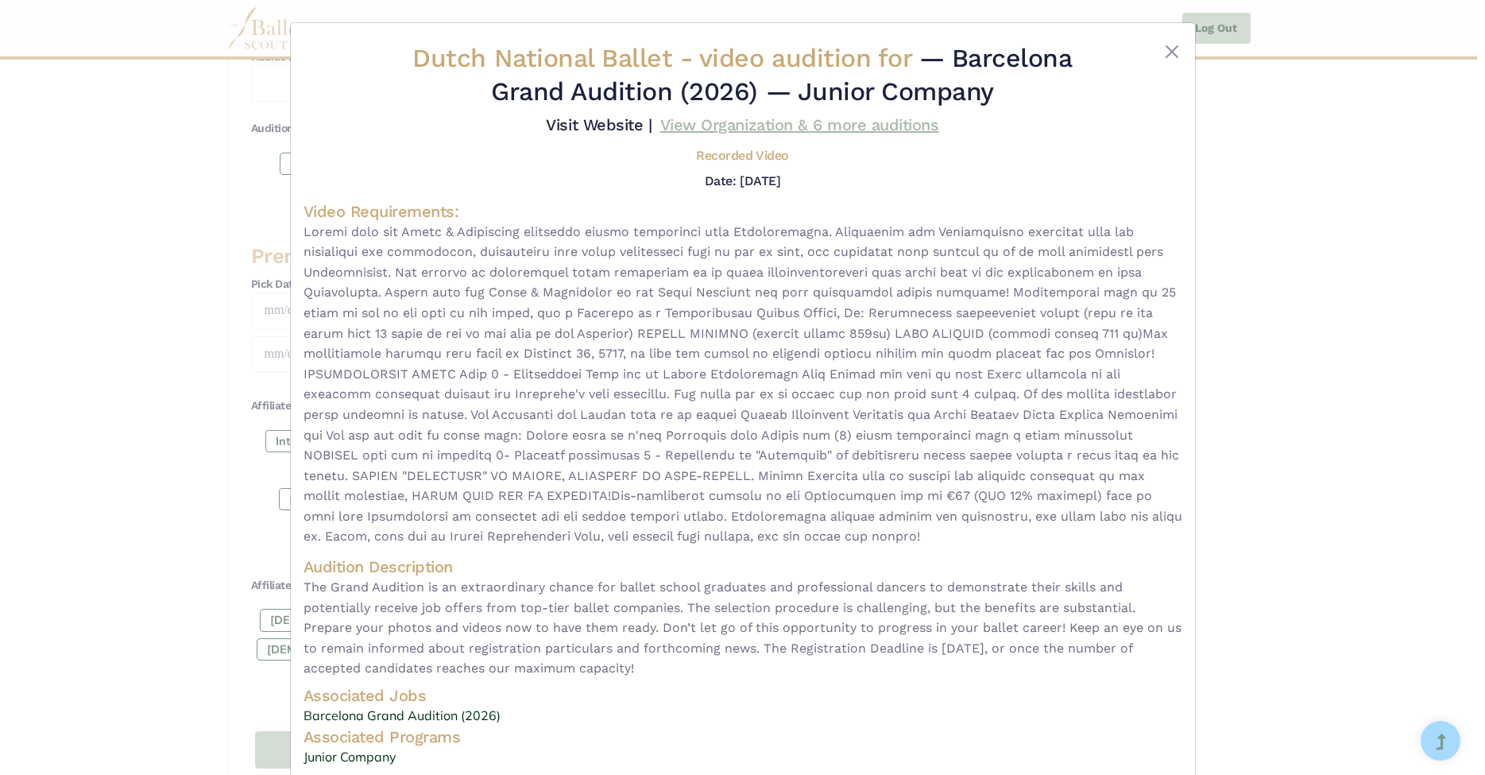 The width and height of the screenshot is (1485, 775). Describe the element at coordinates (742, 156) in the screenshot. I see `h5: Recorded Video` at that location.